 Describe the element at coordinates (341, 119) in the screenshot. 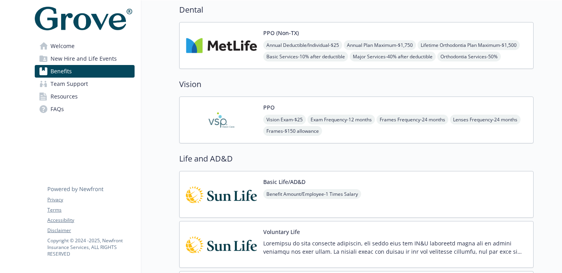

I see `span: Exam Frequency - 12 months` at that location.